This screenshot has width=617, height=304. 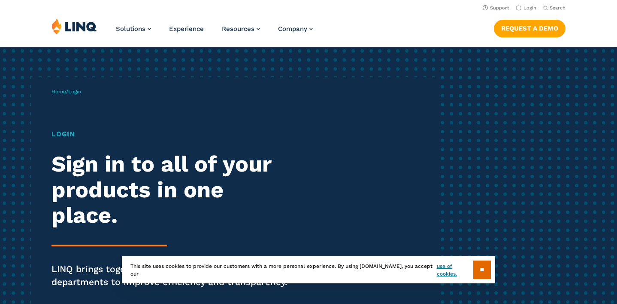 I want to click on a: Experience, so click(x=186, y=29).